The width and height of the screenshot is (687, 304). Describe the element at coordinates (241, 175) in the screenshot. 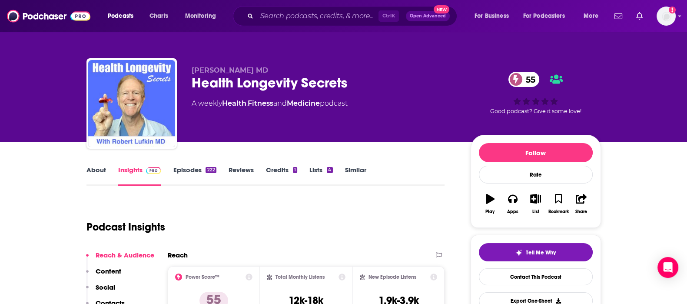

I see `a: Reviews` at that location.